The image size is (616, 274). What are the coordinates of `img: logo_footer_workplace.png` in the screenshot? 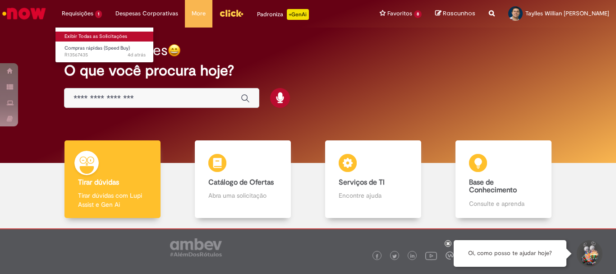 It's located at (449, 255).